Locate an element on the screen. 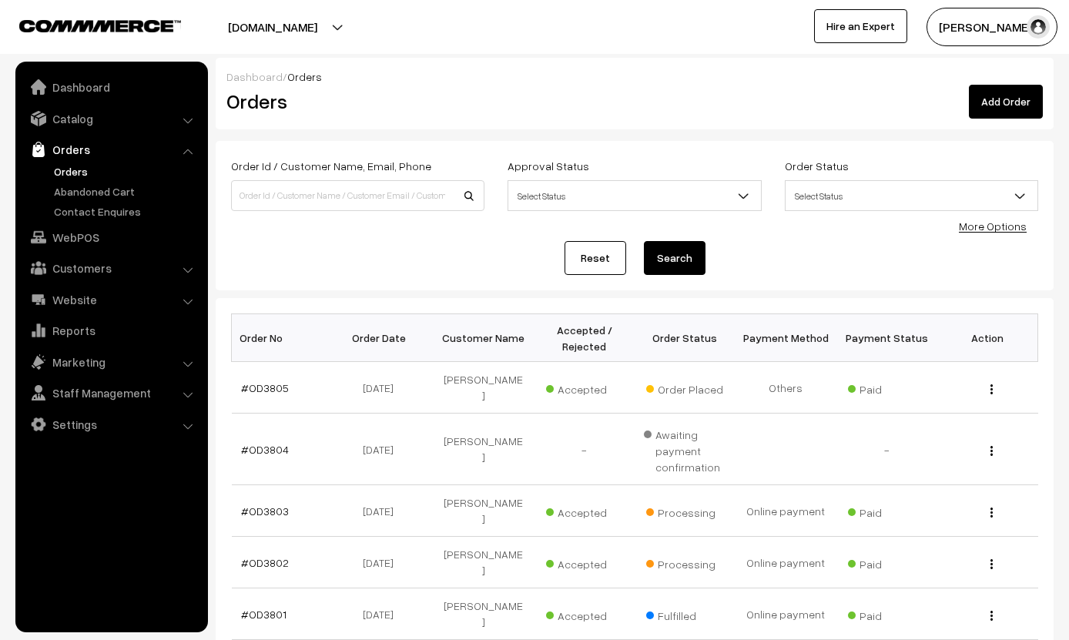  th: Payment Method is located at coordinates (786, 338).